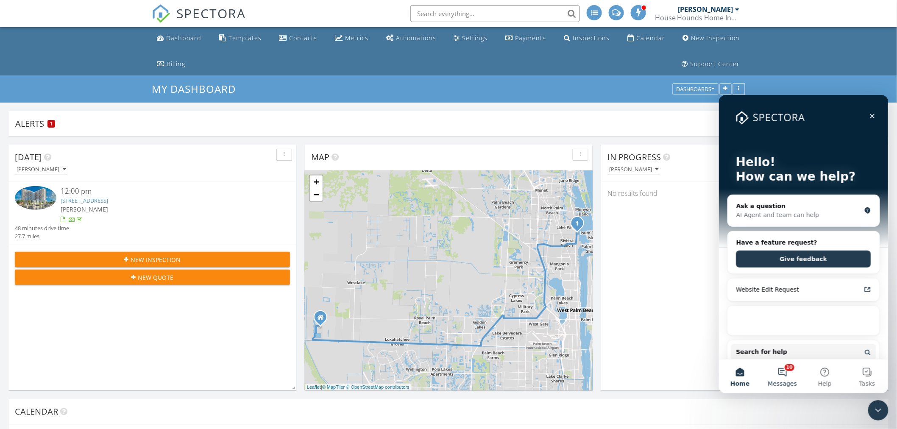  What do you see at coordinates (697, 18) in the screenshot?
I see `div: House Hounds Home Inspections LLC` at bounding box center [697, 18].